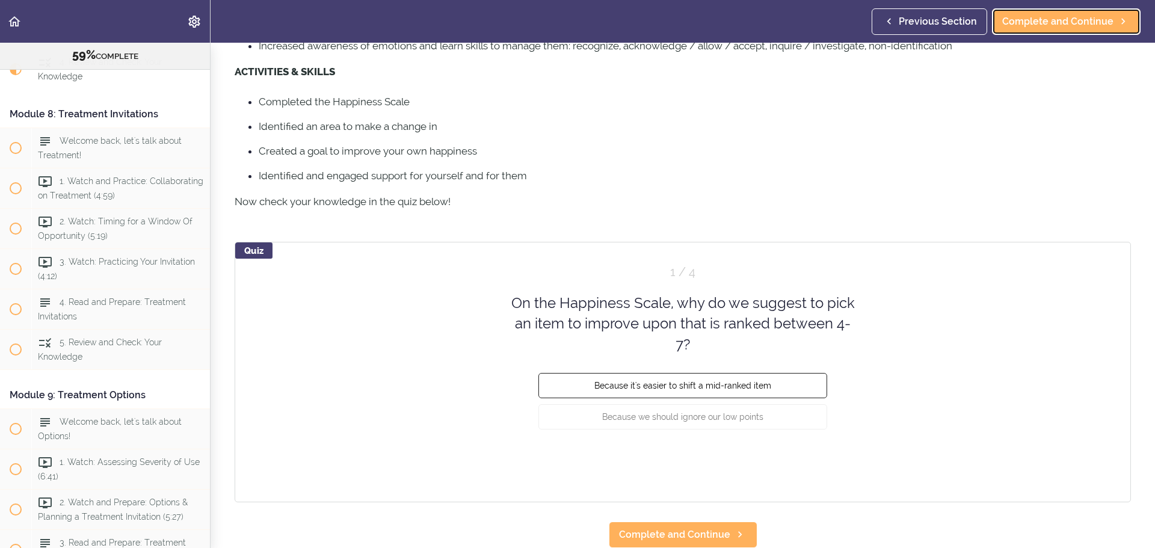  What do you see at coordinates (100, 349) in the screenshot?
I see `span: 5. Review and Check: Your Knowledge` at bounding box center [100, 349].